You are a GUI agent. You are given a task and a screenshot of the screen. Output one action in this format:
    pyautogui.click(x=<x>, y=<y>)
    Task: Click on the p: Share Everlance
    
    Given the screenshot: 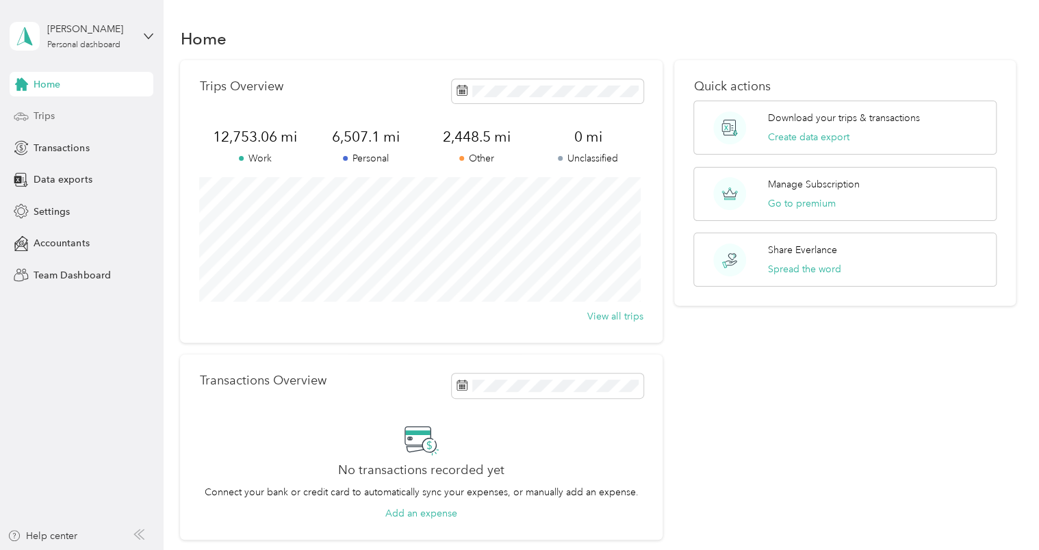 What is the action you would take?
    pyautogui.click(x=802, y=250)
    